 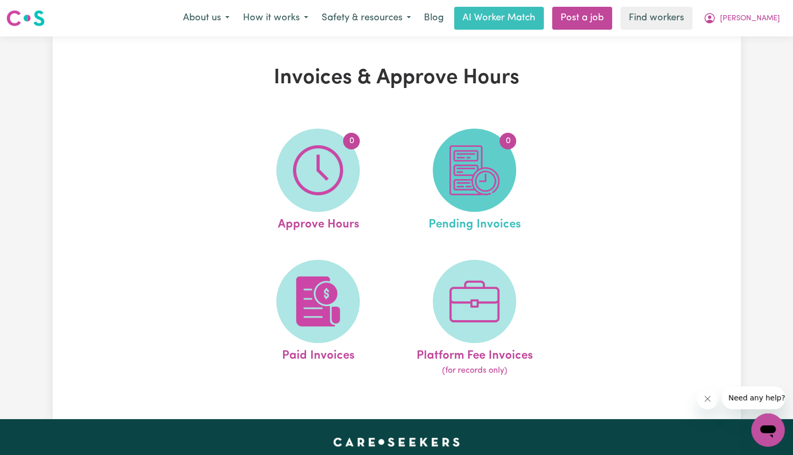 I want to click on a: Post a job, so click(x=582, y=18).